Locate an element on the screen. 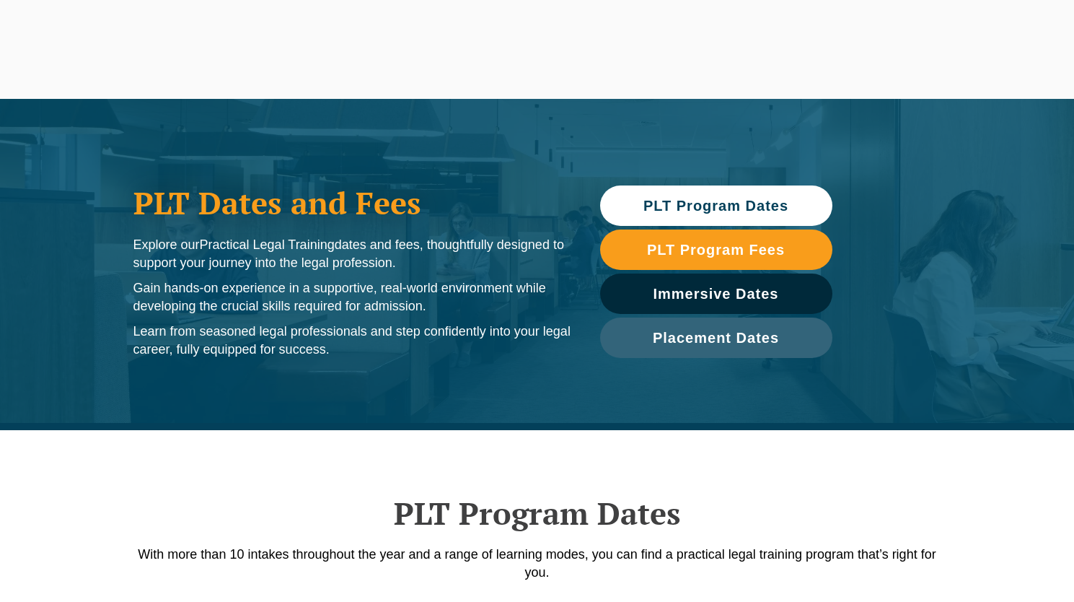 The image size is (1074, 602). span: PLT Program Dates is located at coordinates (716, 206).